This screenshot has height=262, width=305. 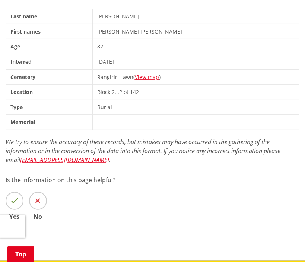 I want to click on th: Location, so click(x=49, y=92).